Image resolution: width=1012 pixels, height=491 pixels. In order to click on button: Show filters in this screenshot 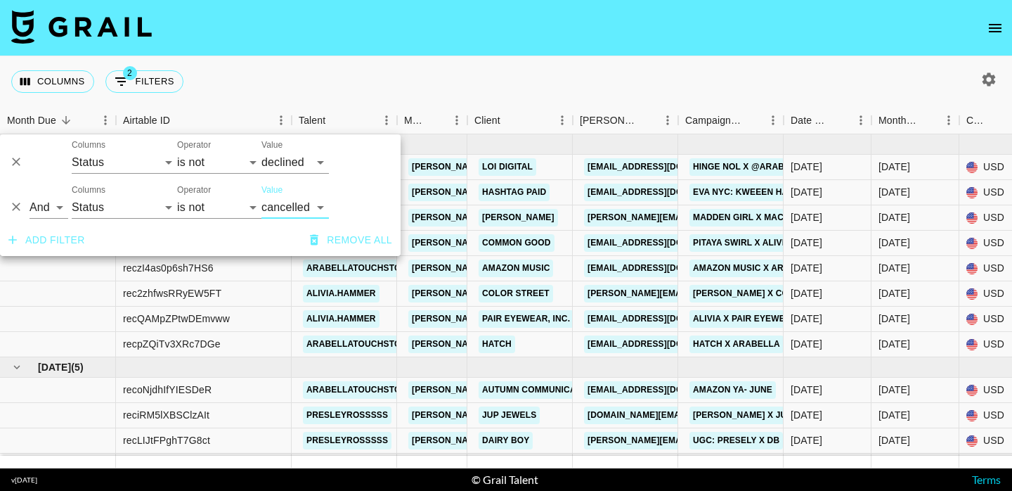, I will do `click(144, 82)`.